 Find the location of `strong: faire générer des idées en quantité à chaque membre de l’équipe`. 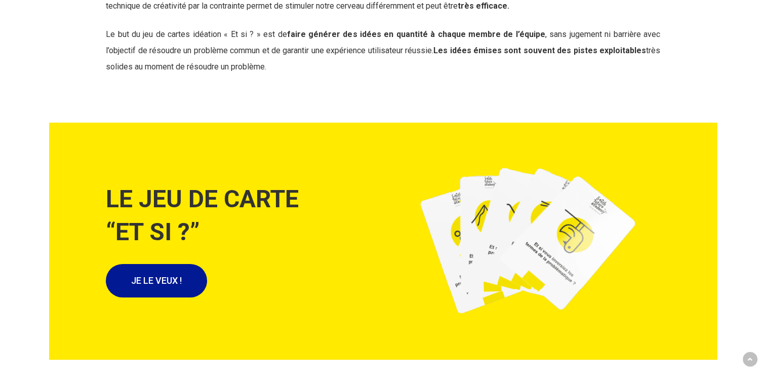

strong: faire générer des idées en quantité à chaque membre de l’équipe is located at coordinates (416, 34).